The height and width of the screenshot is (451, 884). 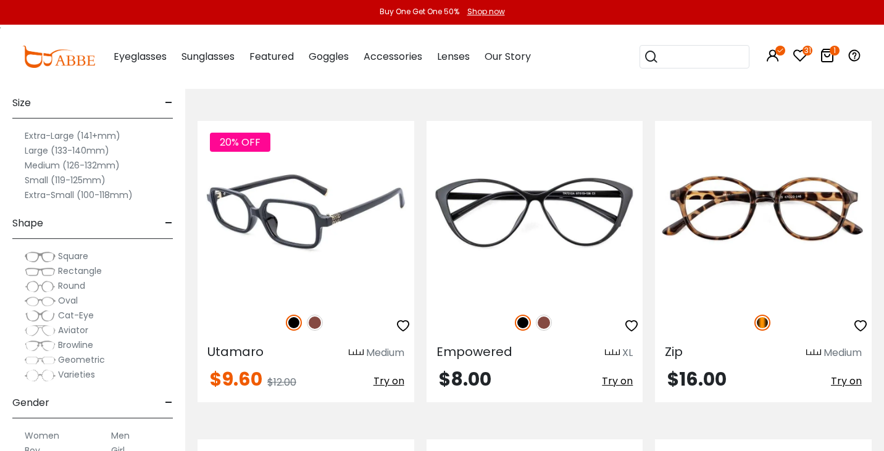 I want to click on a: 1, so click(x=827, y=57).